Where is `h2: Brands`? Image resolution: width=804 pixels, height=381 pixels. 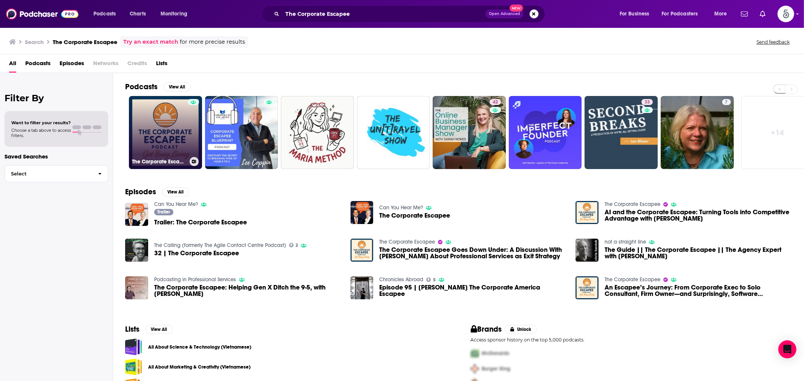 h2: Brands is located at coordinates (486, 329).